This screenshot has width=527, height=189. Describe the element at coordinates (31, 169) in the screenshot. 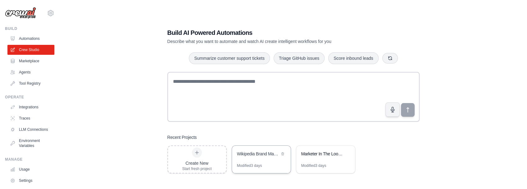

I see `a: Usage` at that location.